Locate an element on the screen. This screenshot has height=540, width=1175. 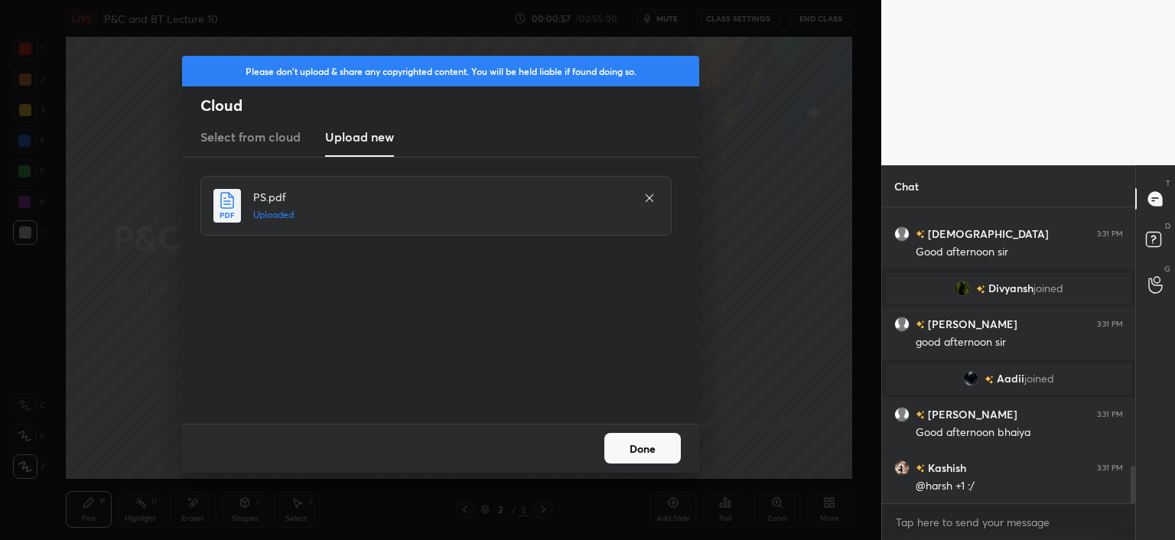
button: Done is located at coordinates (643, 448).